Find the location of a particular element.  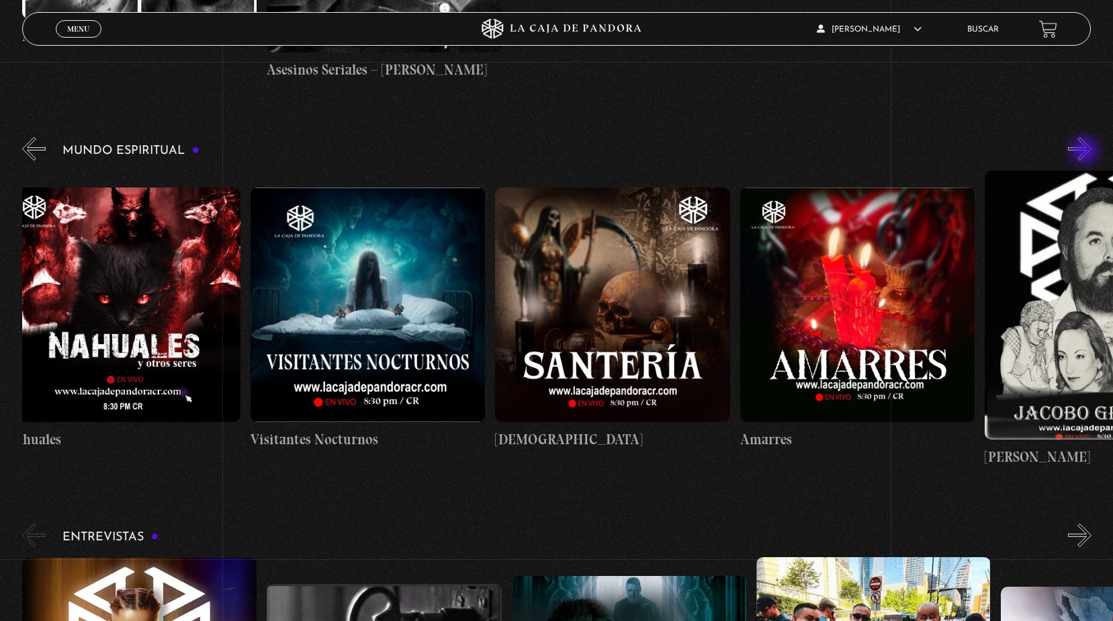

h4: Nahuales is located at coordinates (123, 439).